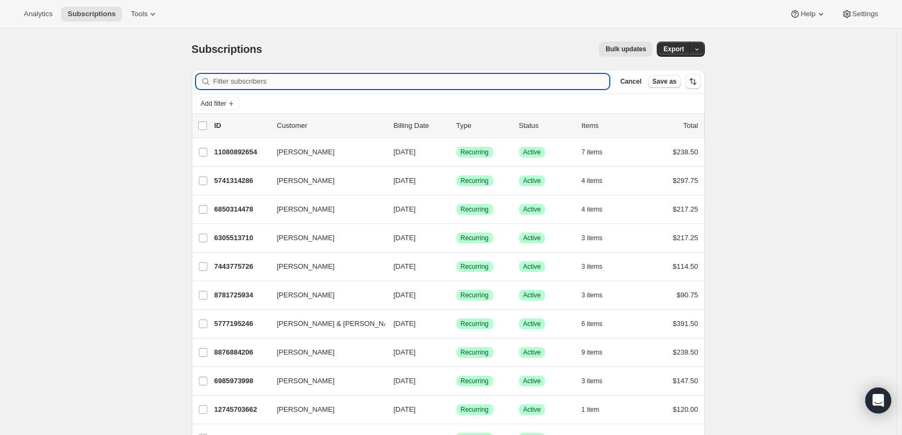 The width and height of the screenshot is (902, 435). Describe the element at coordinates (241, 181) in the screenshot. I see `p: 5741314286` at that location.